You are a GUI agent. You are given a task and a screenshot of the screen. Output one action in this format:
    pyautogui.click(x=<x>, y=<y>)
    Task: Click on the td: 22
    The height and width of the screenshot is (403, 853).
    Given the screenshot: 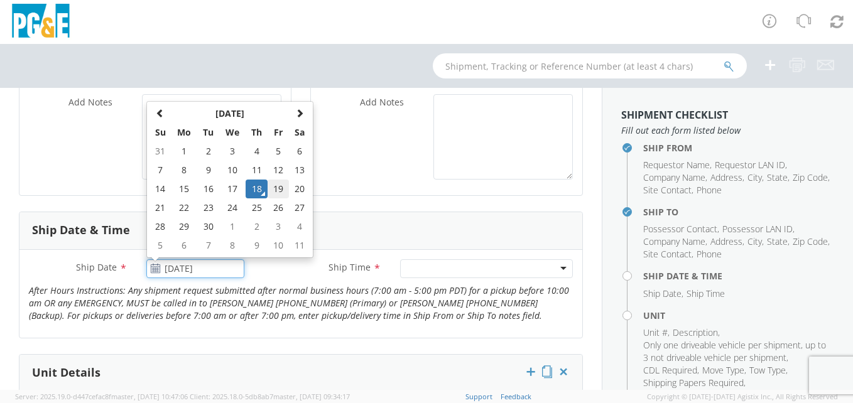 What is the action you would take?
    pyautogui.click(x=185, y=208)
    